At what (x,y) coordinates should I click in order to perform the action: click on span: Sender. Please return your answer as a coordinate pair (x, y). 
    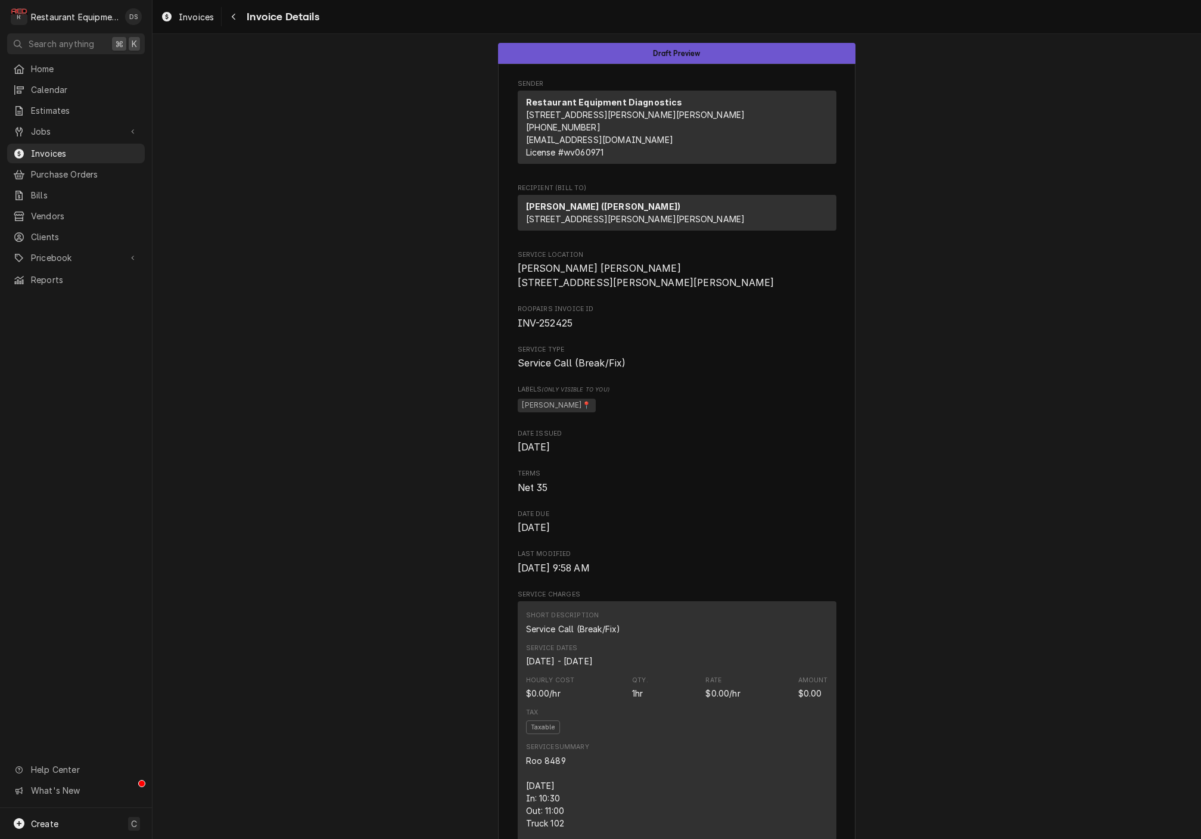
    Looking at the image, I should click on (677, 84).